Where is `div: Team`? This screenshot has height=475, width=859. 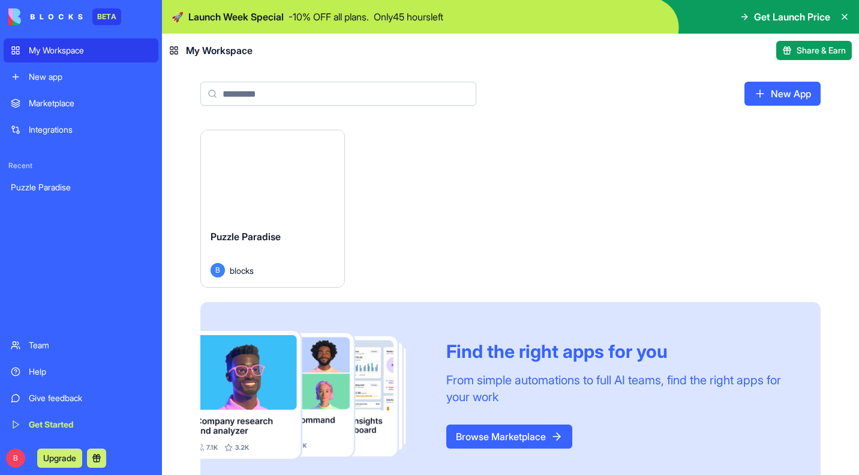
div: Team is located at coordinates (90, 345).